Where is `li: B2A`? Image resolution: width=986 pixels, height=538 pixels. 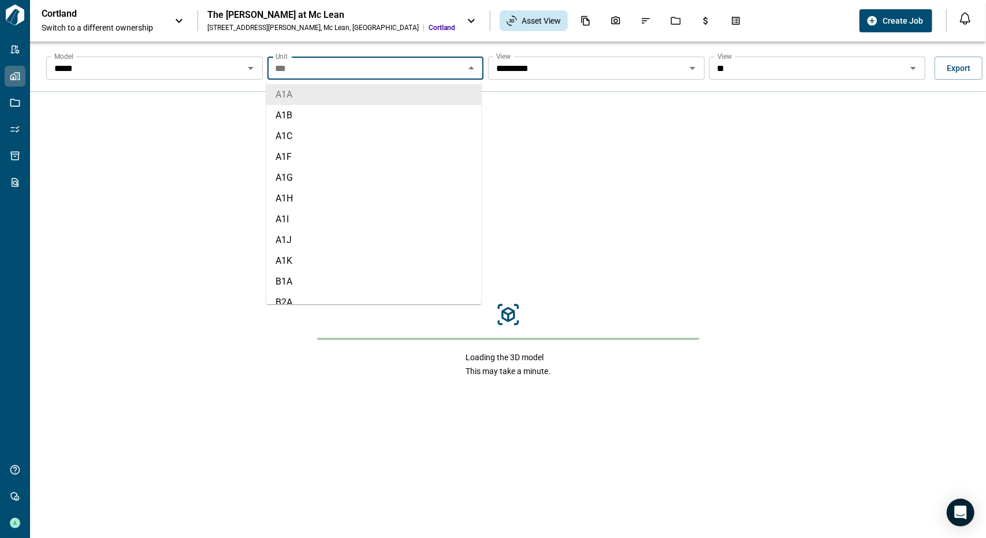
li: B2A is located at coordinates (374, 303).